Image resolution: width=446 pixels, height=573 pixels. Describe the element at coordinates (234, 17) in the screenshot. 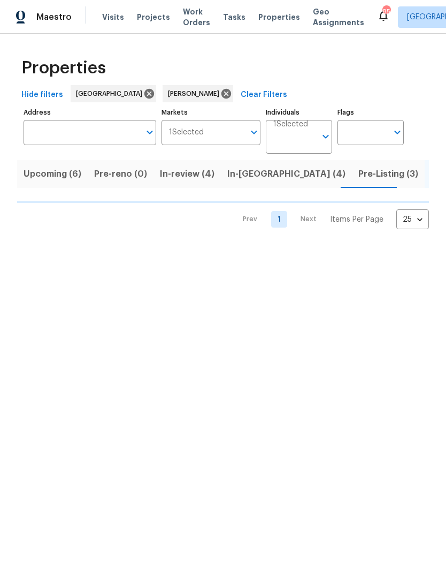

I see `span: Tasks` at that location.